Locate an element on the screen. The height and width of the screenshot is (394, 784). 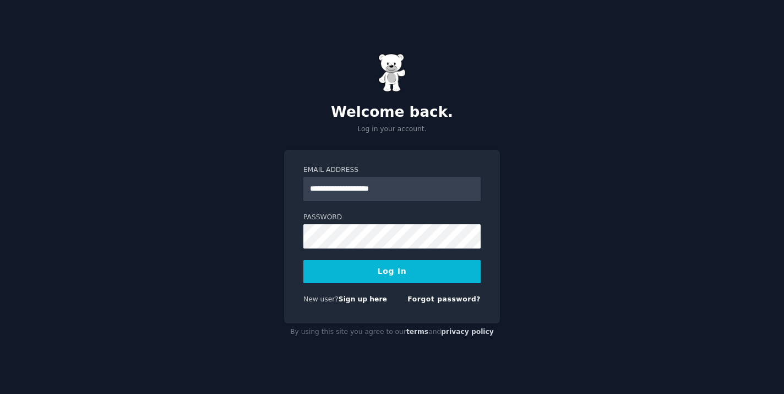
button: Log In is located at coordinates (392, 271).